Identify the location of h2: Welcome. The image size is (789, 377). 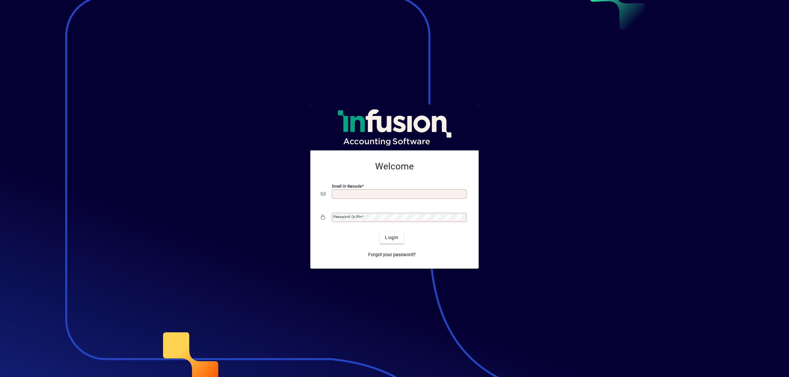
(394, 167).